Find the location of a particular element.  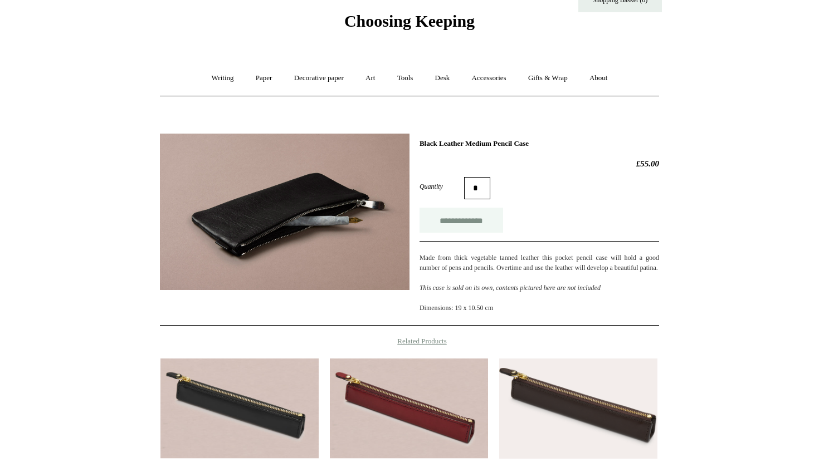

a: Chocolate Brown Leather Slim Pen Case Chocolate Brown Leather Slim Pen Case is located at coordinates (578, 409).